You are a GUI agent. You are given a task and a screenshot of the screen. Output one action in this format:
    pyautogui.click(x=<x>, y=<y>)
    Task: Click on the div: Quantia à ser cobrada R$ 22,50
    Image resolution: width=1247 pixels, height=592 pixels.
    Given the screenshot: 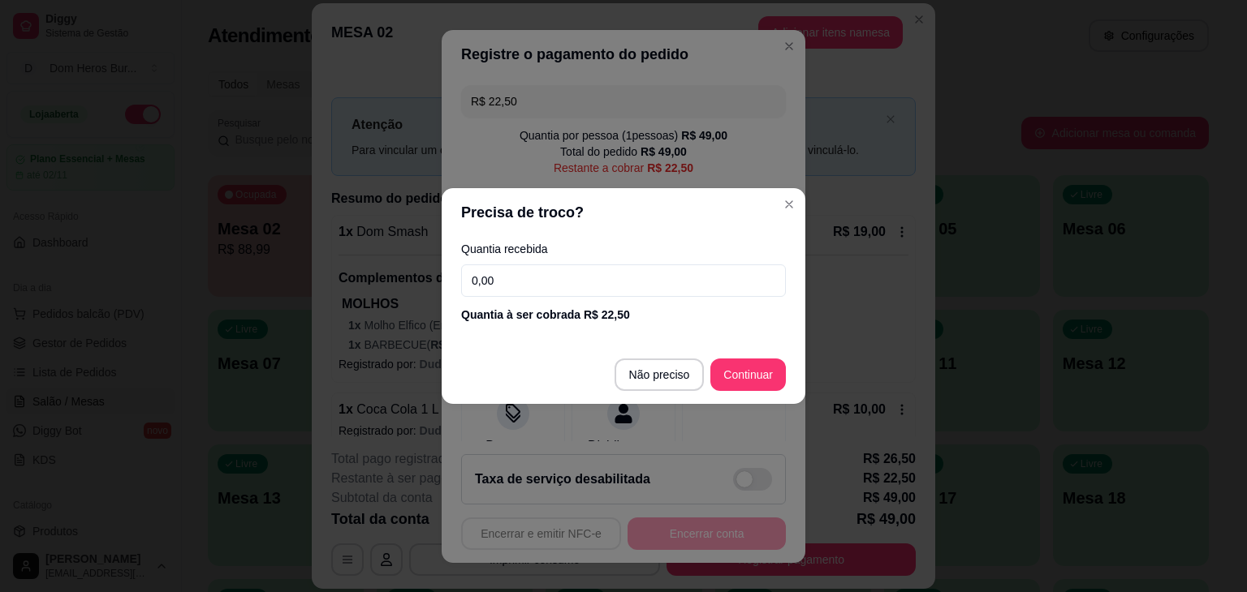 What is the action you would take?
    pyautogui.click(x=623, y=315)
    